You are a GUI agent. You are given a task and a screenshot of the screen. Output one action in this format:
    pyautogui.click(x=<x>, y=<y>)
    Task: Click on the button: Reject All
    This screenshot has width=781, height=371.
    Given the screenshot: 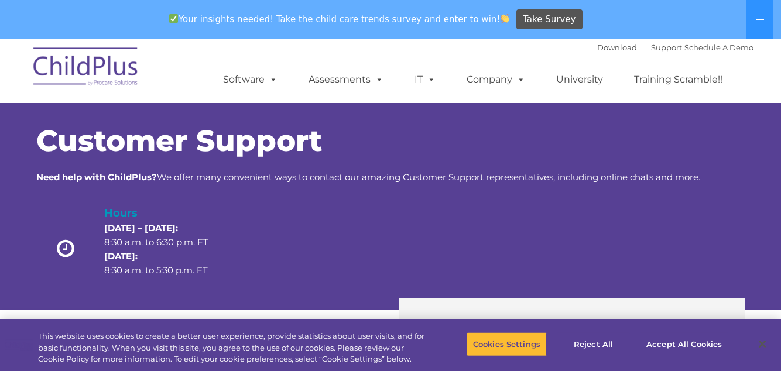 What is the action you would take?
    pyautogui.click(x=593, y=344)
    